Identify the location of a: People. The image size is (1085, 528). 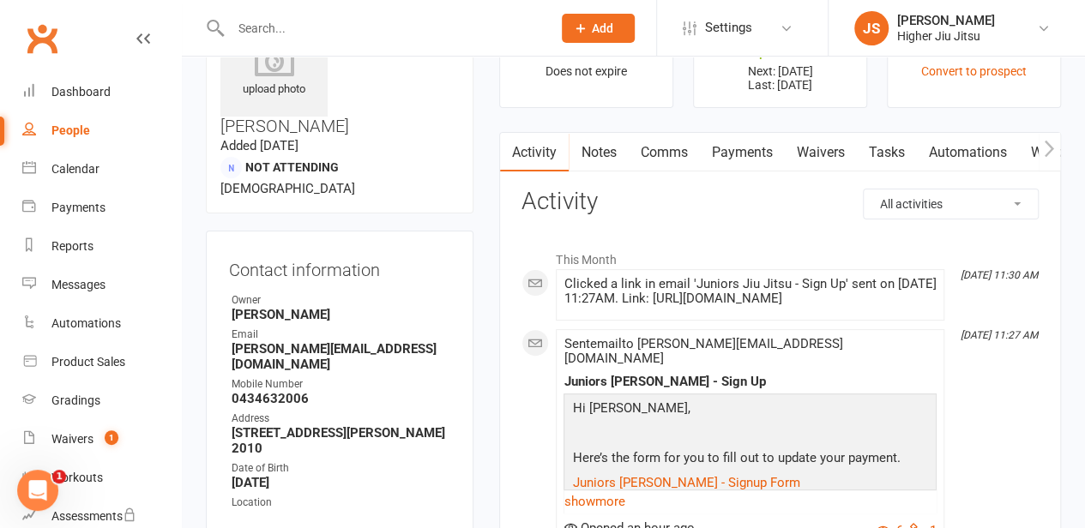
(101, 130).